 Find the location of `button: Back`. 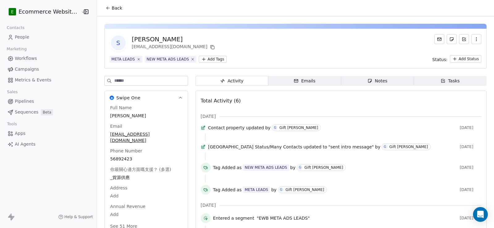

button: Back is located at coordinates (114, 8).